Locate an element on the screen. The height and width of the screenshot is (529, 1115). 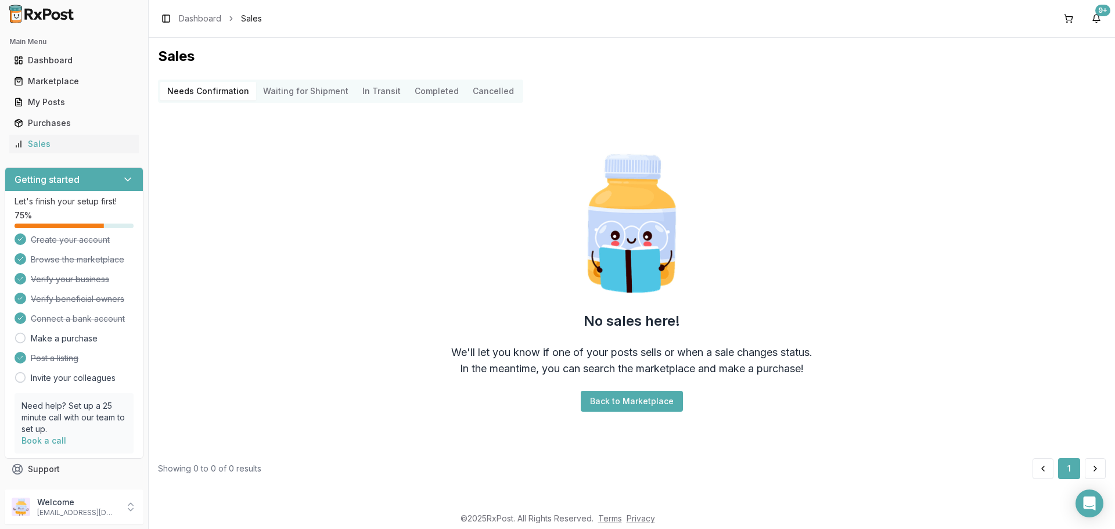
button: Waiting for Shipment is located at coordinates (306, 91).